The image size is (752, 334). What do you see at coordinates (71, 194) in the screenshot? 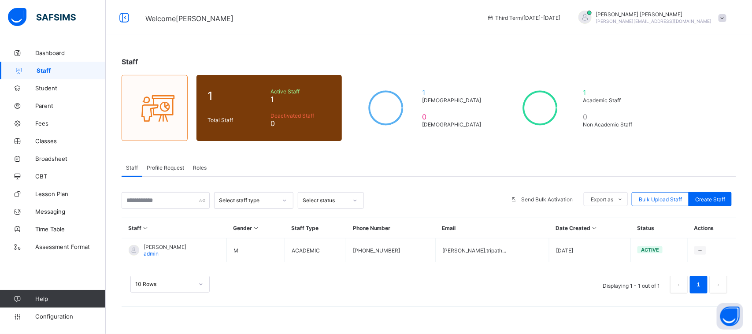
I see `span: Lesson Plan` at bounding box center [71, 194].